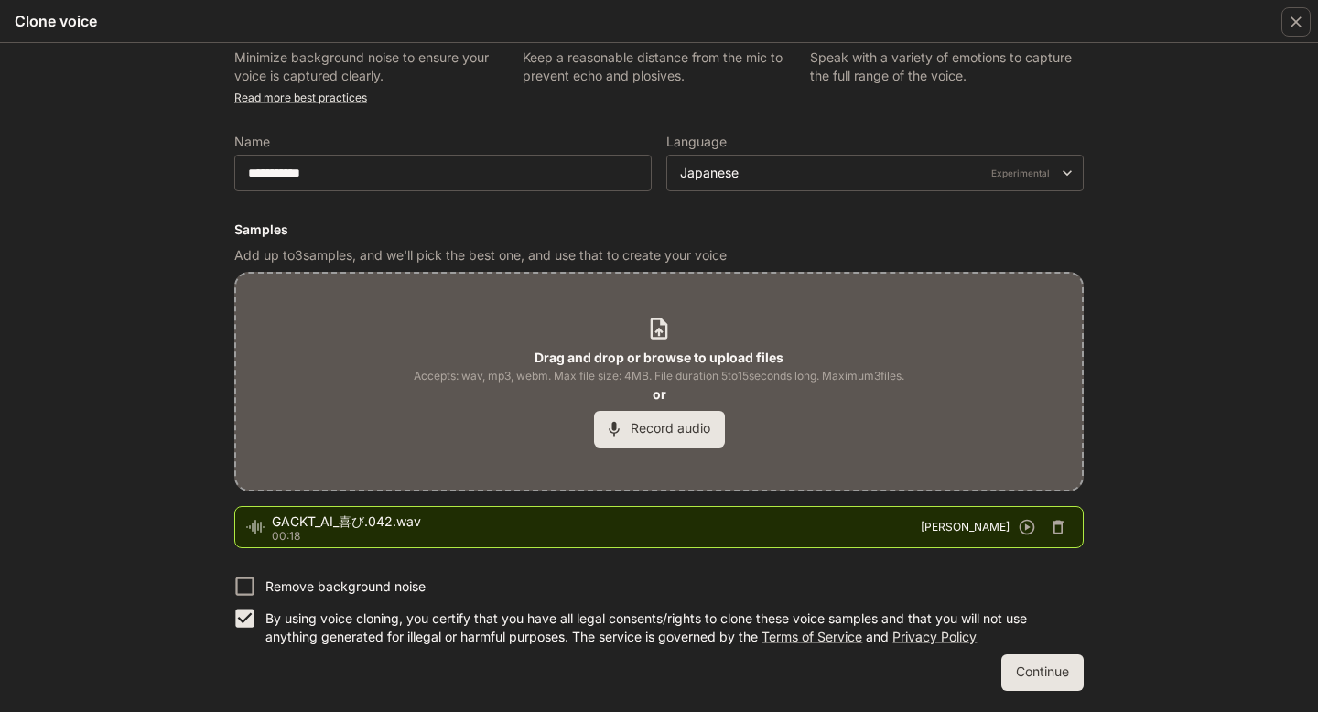 Image resolution: width=1318 pixels, height=712 pixels. Describe the element at coordinates (596, 537) in the screenshot. I see `p: 00:18` at that location.